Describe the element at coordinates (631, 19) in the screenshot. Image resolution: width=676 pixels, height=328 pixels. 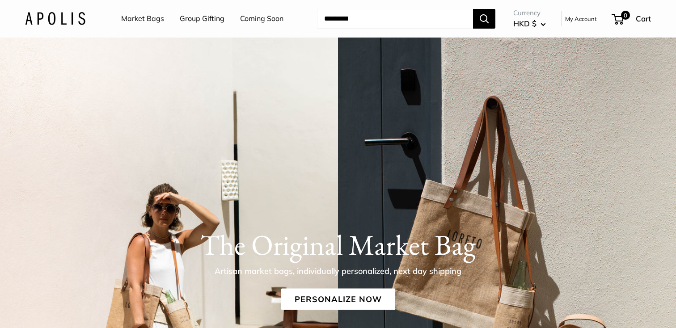
I see `a: 0 Cart` at that location.